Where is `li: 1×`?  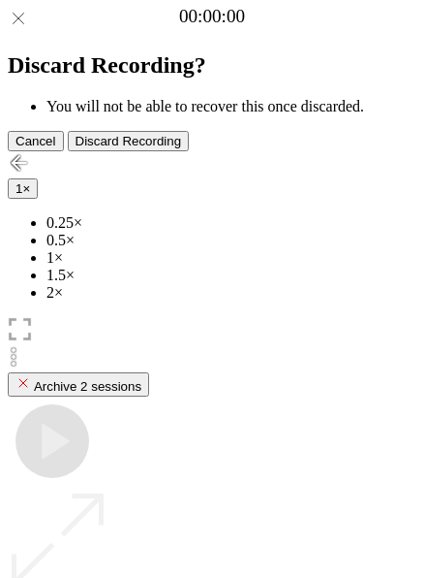 li: 1× is located at coordinates (232, 258).